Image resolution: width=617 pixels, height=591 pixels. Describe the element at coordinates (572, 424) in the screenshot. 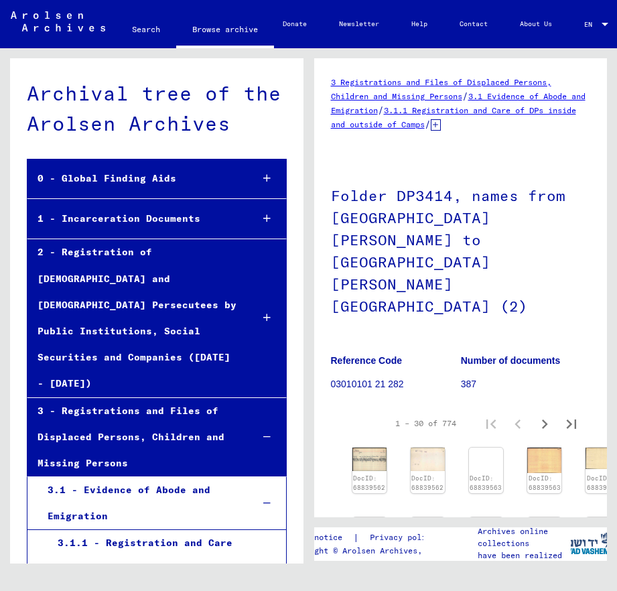

I see `button: Last page` at that location.